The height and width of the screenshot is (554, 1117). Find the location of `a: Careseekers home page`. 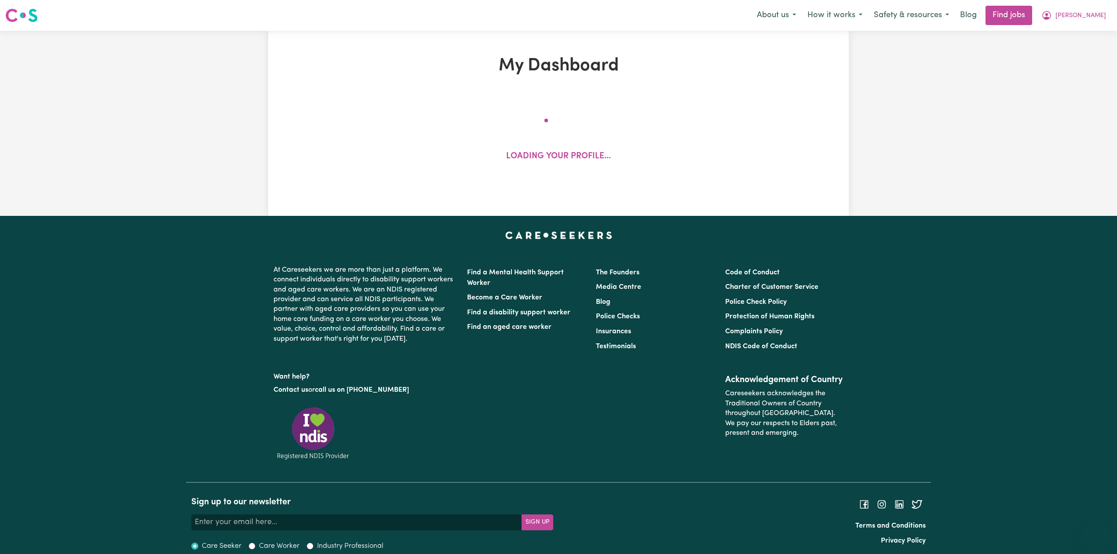

a: Careseekers home page is located at coordinates (559, 235).